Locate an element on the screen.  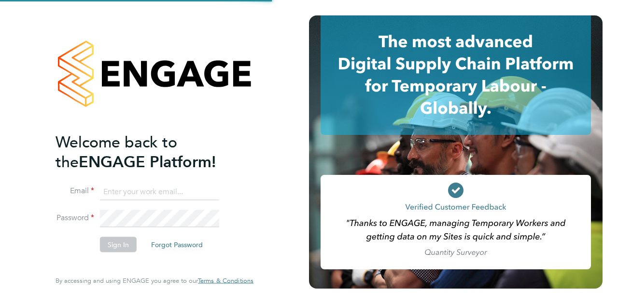
button: Forgot Password is located at coordinates (177, 245).